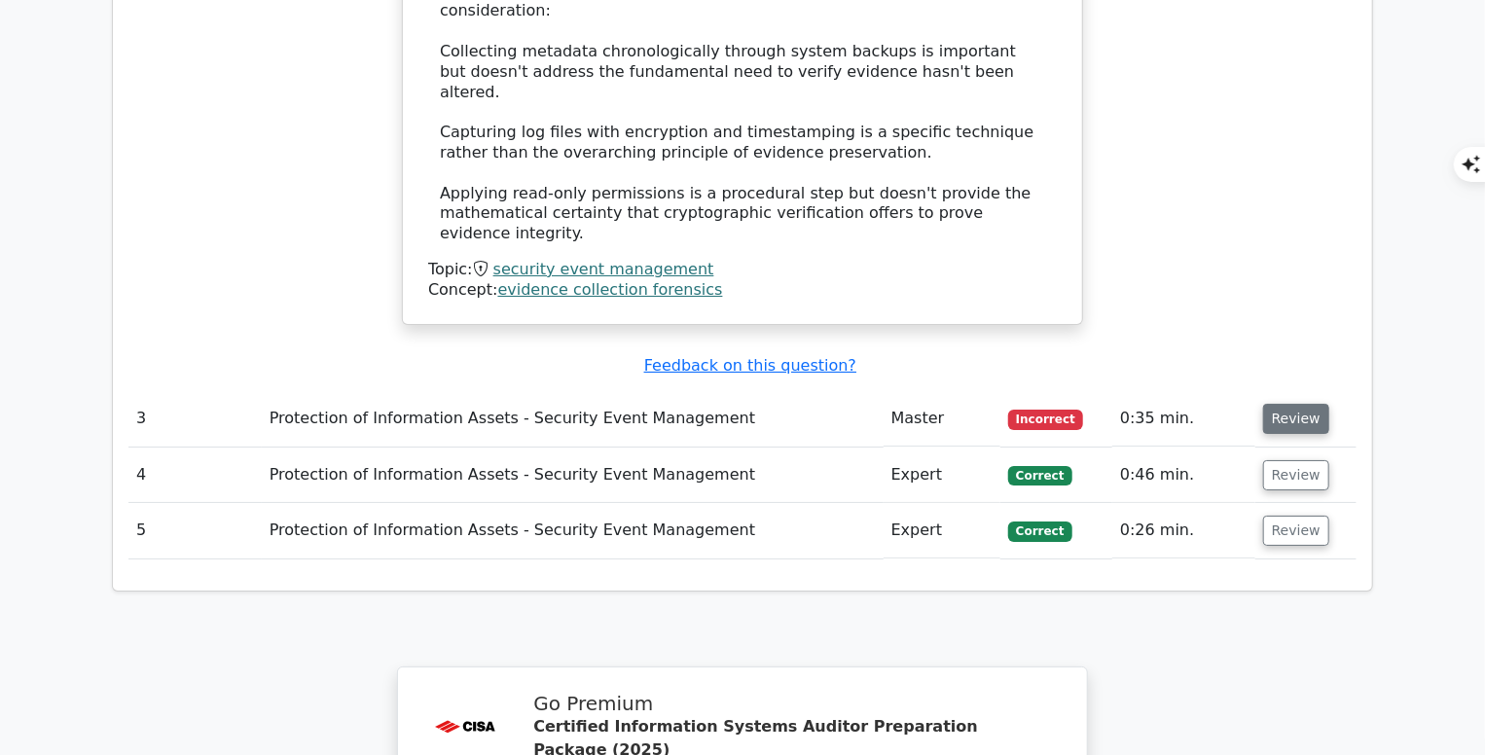 The height and width of the screenshot is (755, 1485). Describe the element at coordinates (750, 365) in the screenshot. I see `u: Feedback on this question?` at that location.